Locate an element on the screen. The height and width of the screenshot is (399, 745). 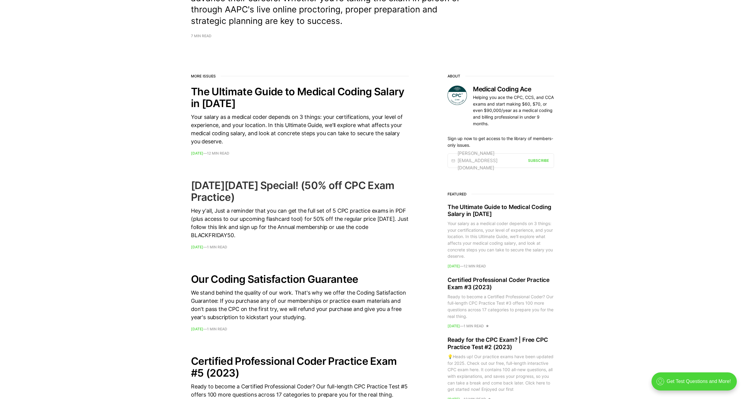
p: Helping you ace the CPC, CCS, and CCA exams and start making $60, $70, or even $90,000/year as a ... is located at coordinates (513, 110).